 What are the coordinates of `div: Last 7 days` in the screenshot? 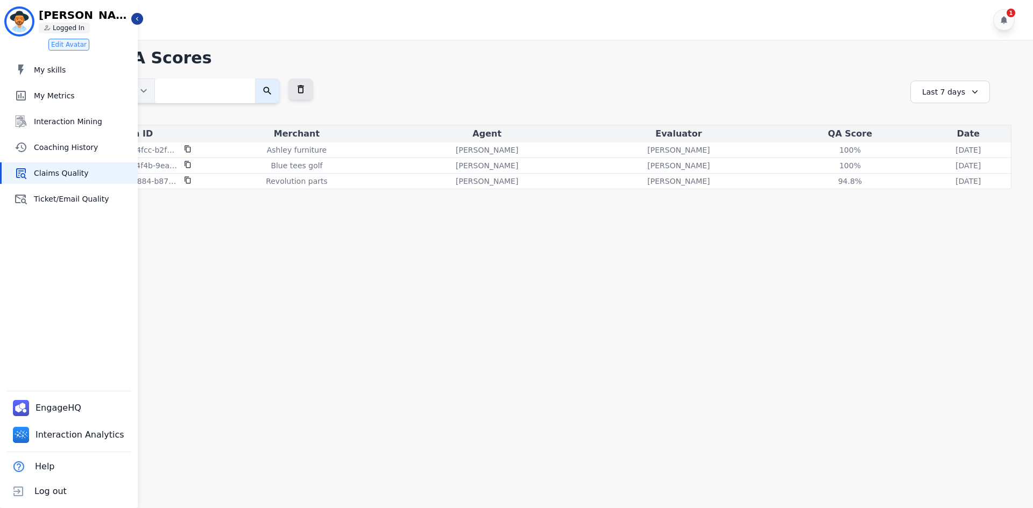 It's located at (950, 92).